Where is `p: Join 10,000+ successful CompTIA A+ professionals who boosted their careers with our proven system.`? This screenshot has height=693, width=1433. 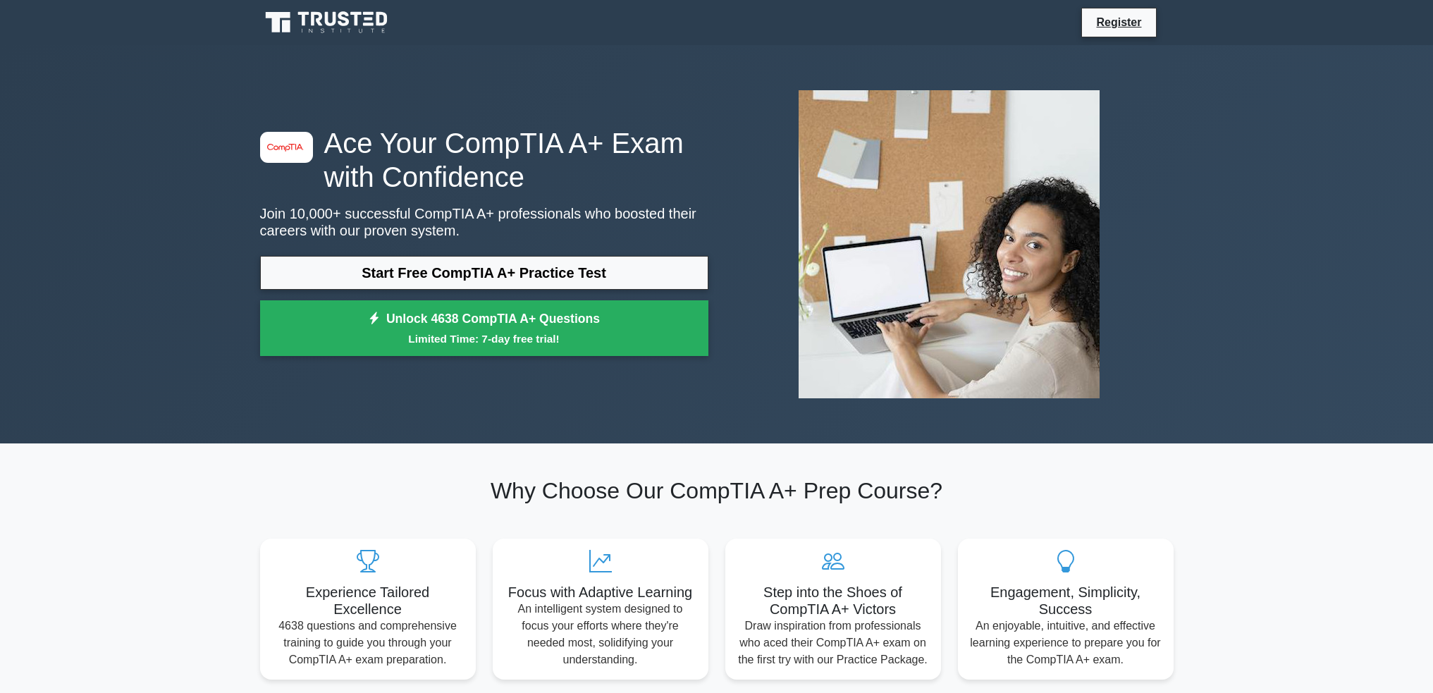
p: Join 10,000+ successful CompTIA A+ professionals who boosted their careers with our proven system. is located at coordinates (484, 222).